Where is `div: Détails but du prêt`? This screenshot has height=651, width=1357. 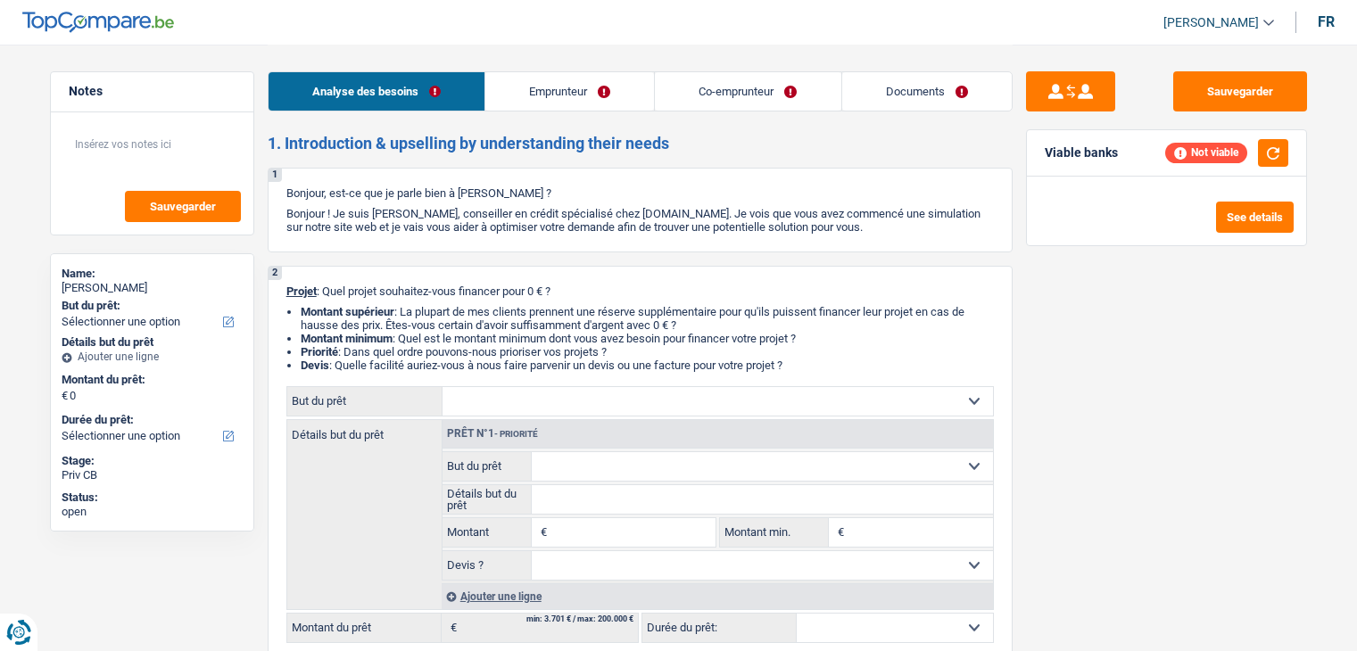
div: Détails but du prêt is located at coordinates (152, 343).